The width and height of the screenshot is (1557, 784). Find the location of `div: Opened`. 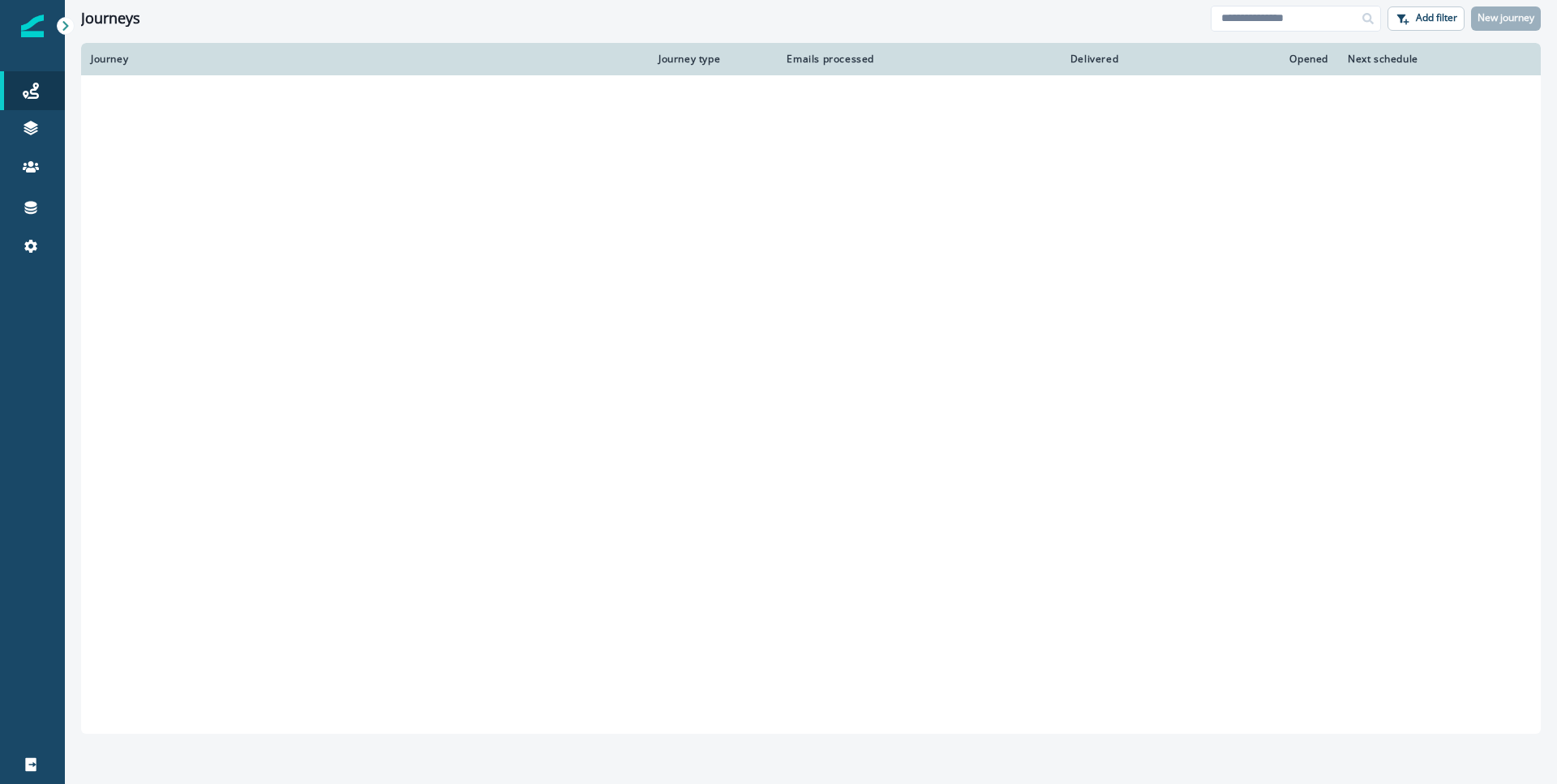

div: Opened is located at coordinates (1233, 60).